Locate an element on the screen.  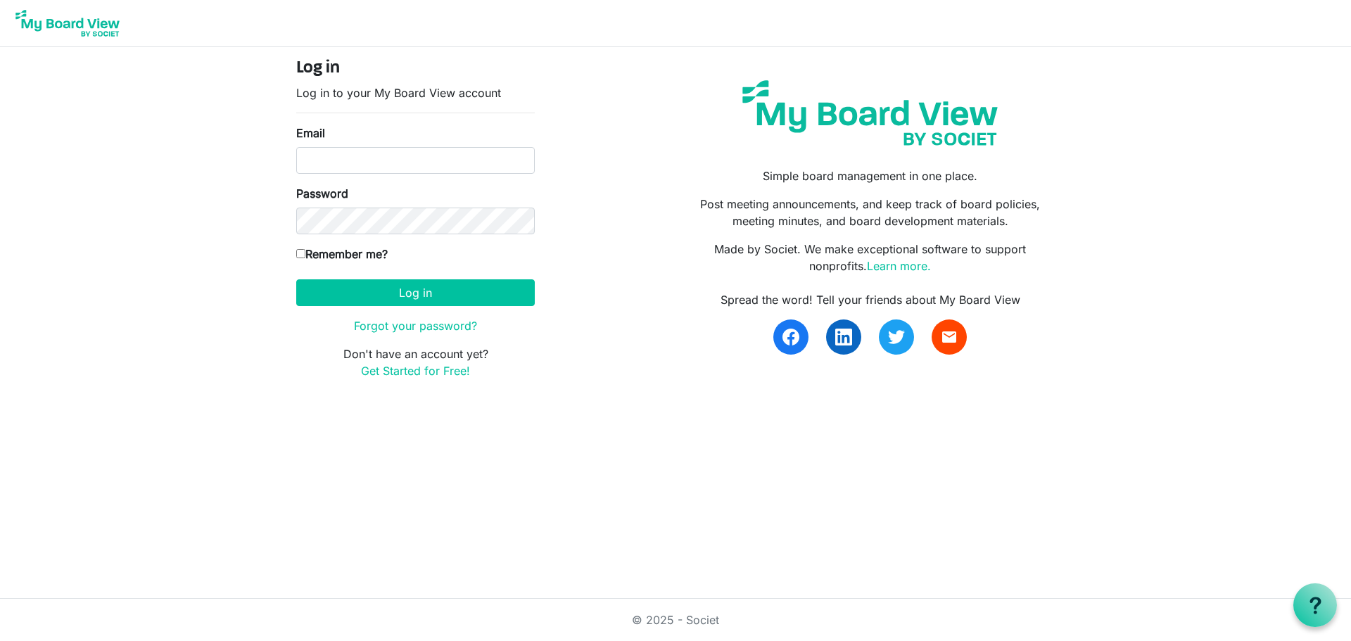
a: Get Started for Free! is located at coordinates (415, 371).